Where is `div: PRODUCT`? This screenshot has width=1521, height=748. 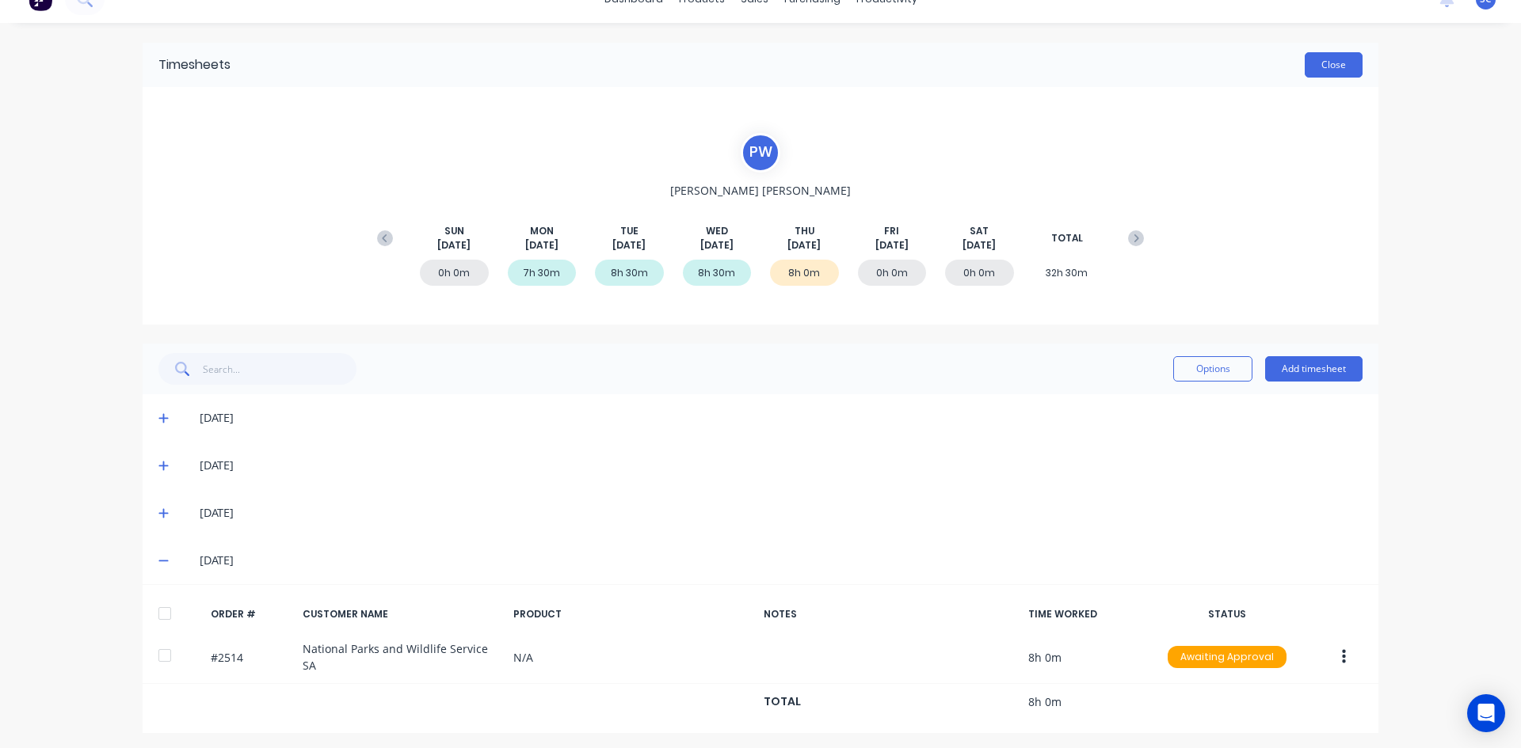 div: PRODUCT is located at coordinates (632, 615).